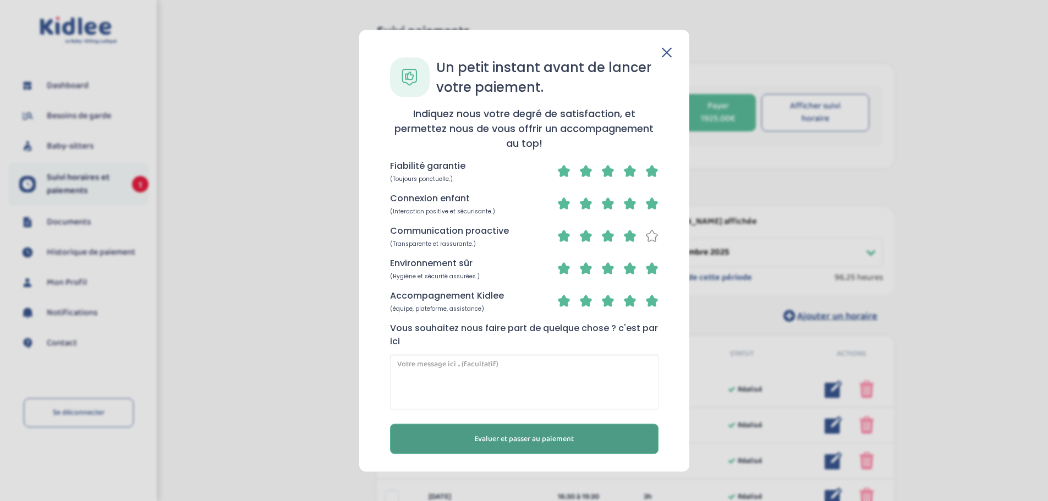 The image size is (1048, 501). Describe the element at coordinates (431, 263) in the screenshot. I see `p: Environnement sûr` at that location.